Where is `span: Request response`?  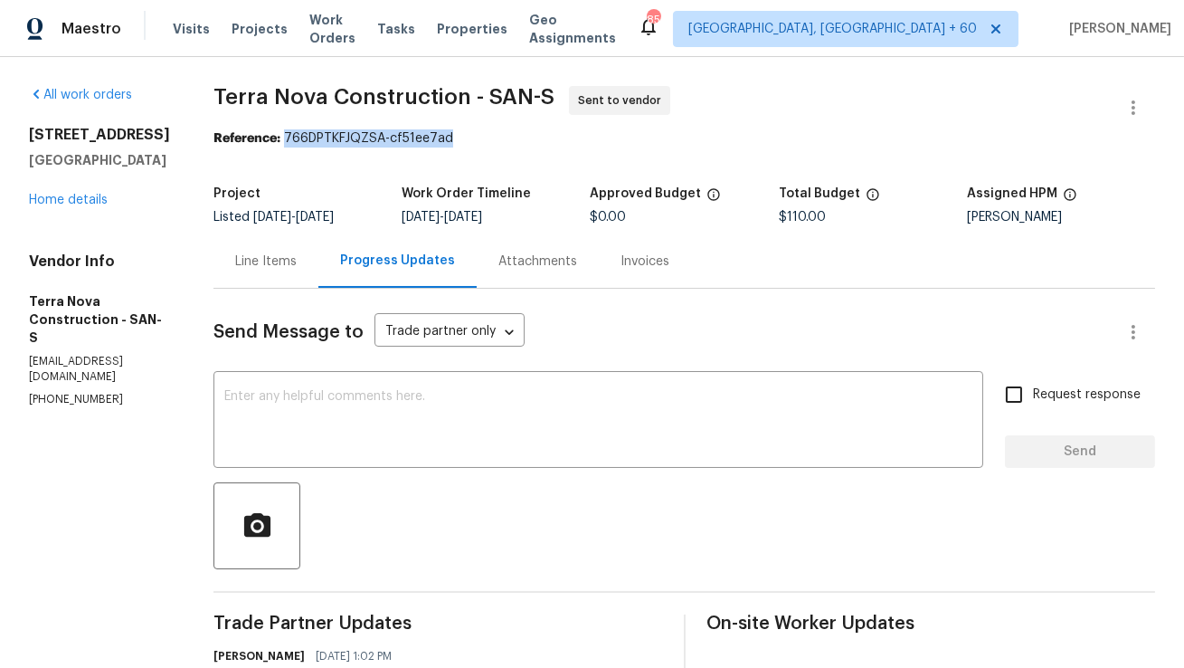 span: Request response is located at coordinates (1086, 394).